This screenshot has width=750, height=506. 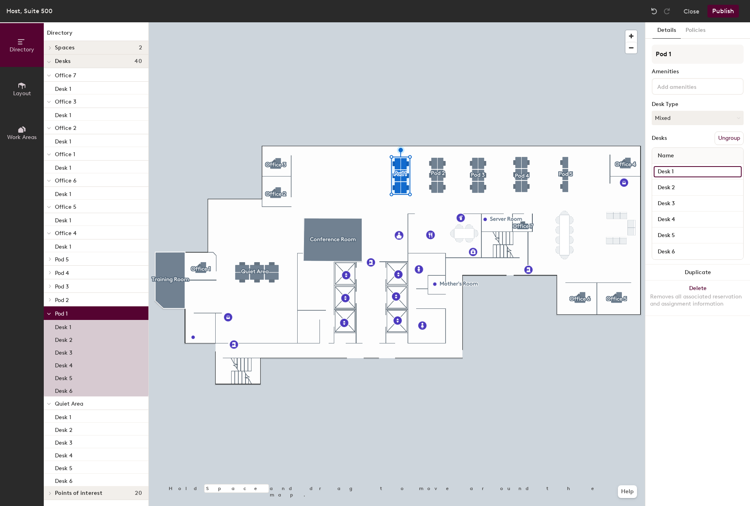 I want to click on button: Publish, so click(x=723, y=11).